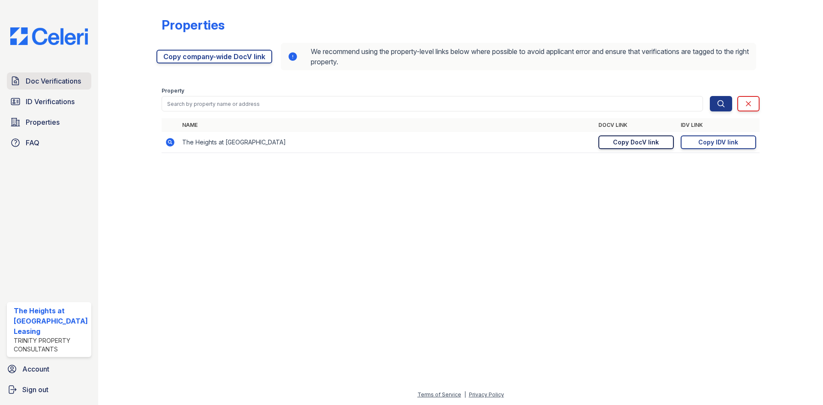  Describe the element at coordinates (518, 57) in the screenshot. I see `div: We recommend using the property-level links below where possible to avoid applicant error and ens...` at that location.